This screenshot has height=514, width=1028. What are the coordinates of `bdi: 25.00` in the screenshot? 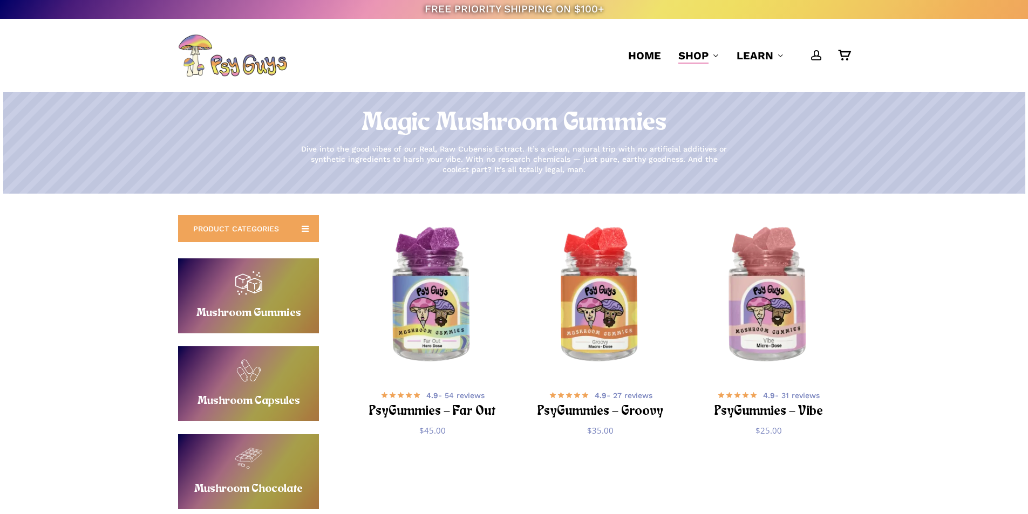 It's located at (768, 431).